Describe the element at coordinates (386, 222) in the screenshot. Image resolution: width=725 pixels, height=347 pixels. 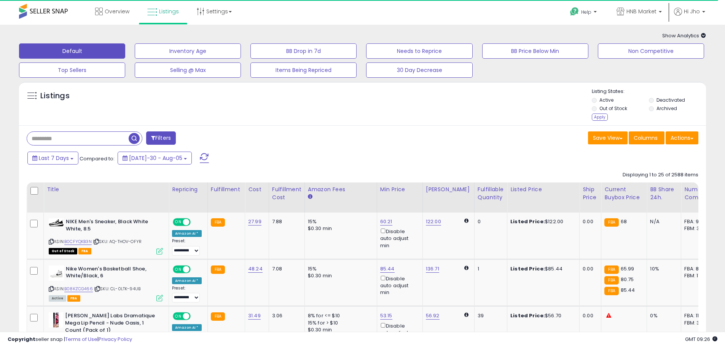
I see `a: 60.21` at that location.